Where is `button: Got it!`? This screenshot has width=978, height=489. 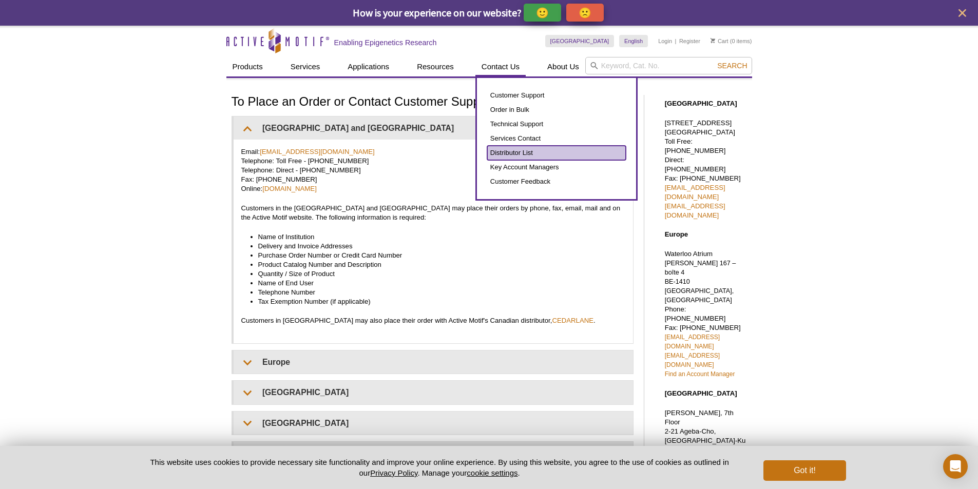 button: Got it! is located at coordinates (805, 471).